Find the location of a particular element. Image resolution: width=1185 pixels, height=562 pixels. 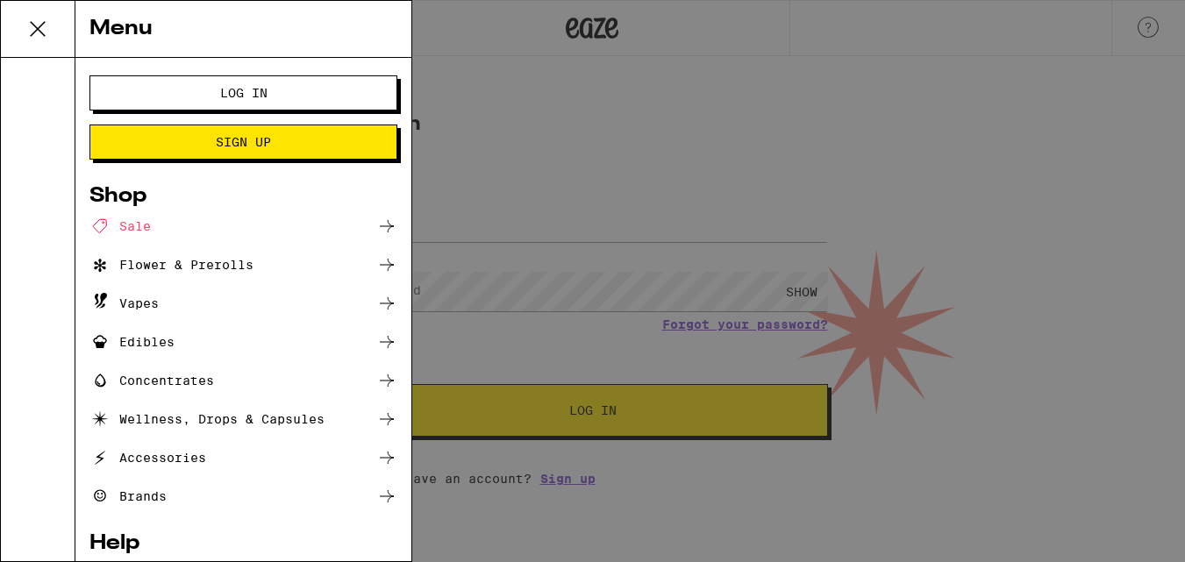

div: Accessories is located at coordinates (147, 458).